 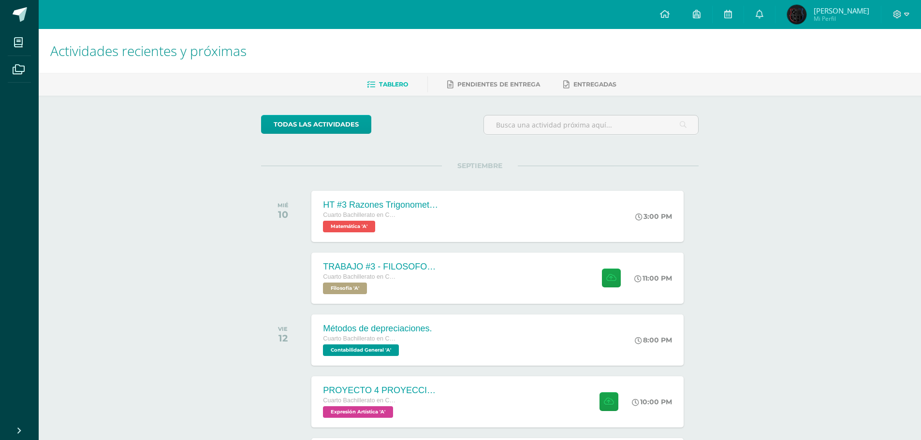 What do you see at coordinates (283, 215) in the screenshot?
I see `div: 10` at bounding box center [283, 215].